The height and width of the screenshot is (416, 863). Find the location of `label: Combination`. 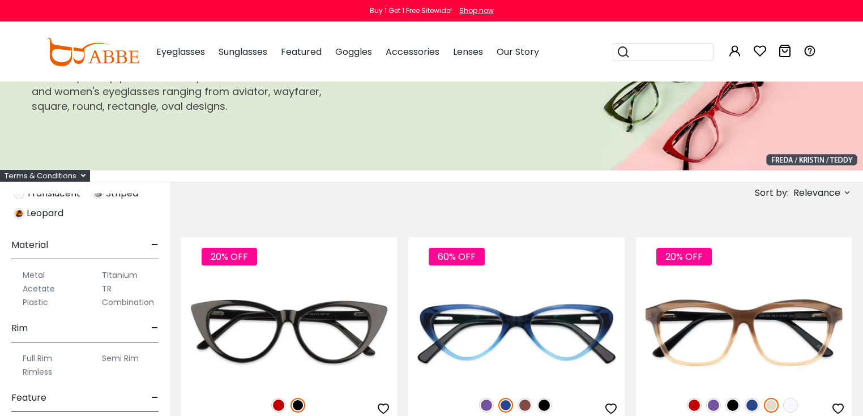

label: Combination is located at coordinates (128, 303).